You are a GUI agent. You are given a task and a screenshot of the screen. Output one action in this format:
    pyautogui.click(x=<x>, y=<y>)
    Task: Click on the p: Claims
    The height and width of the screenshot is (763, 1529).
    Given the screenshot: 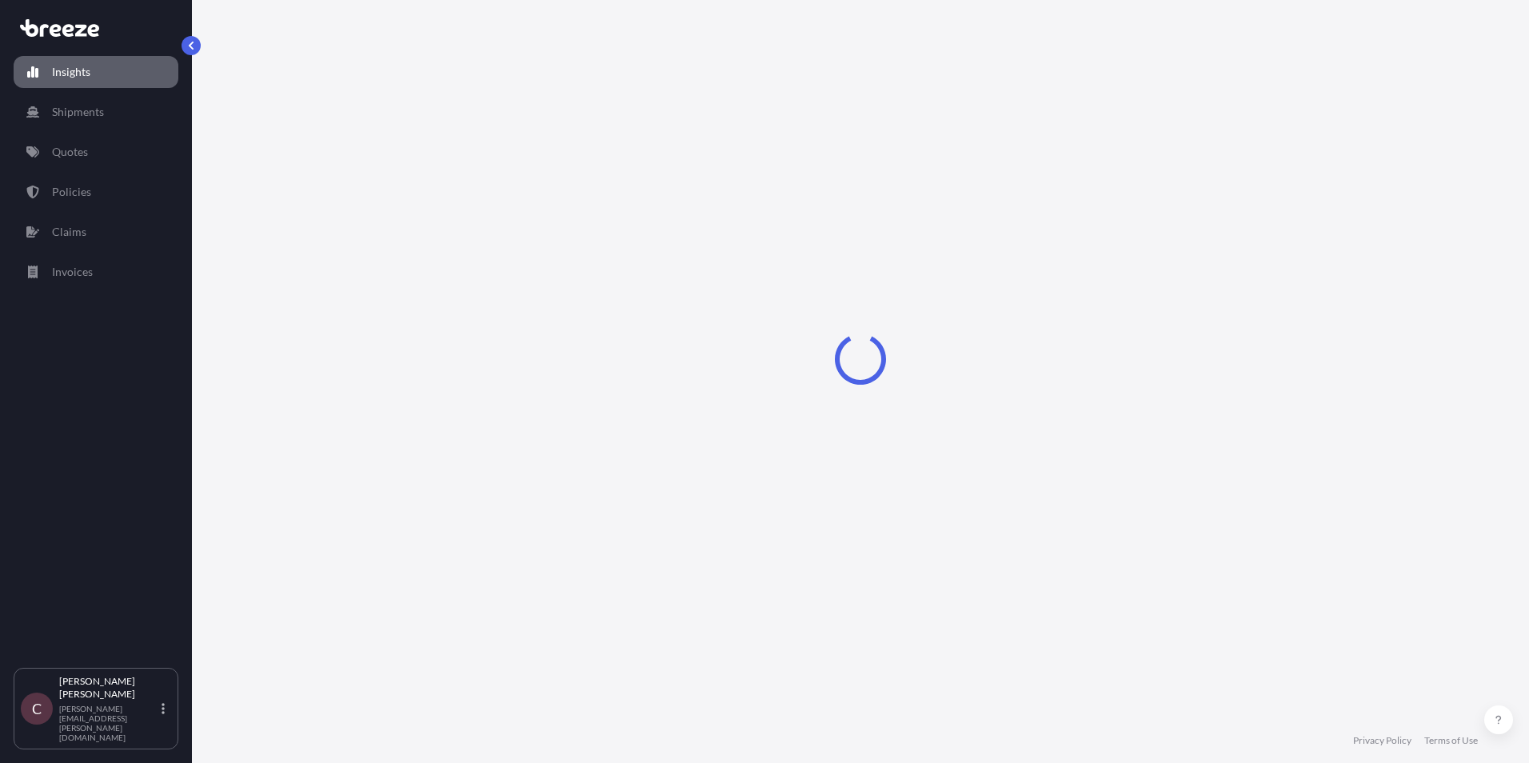 What is the action you would take?
    pyautogui.click(x=69, y=232)
    